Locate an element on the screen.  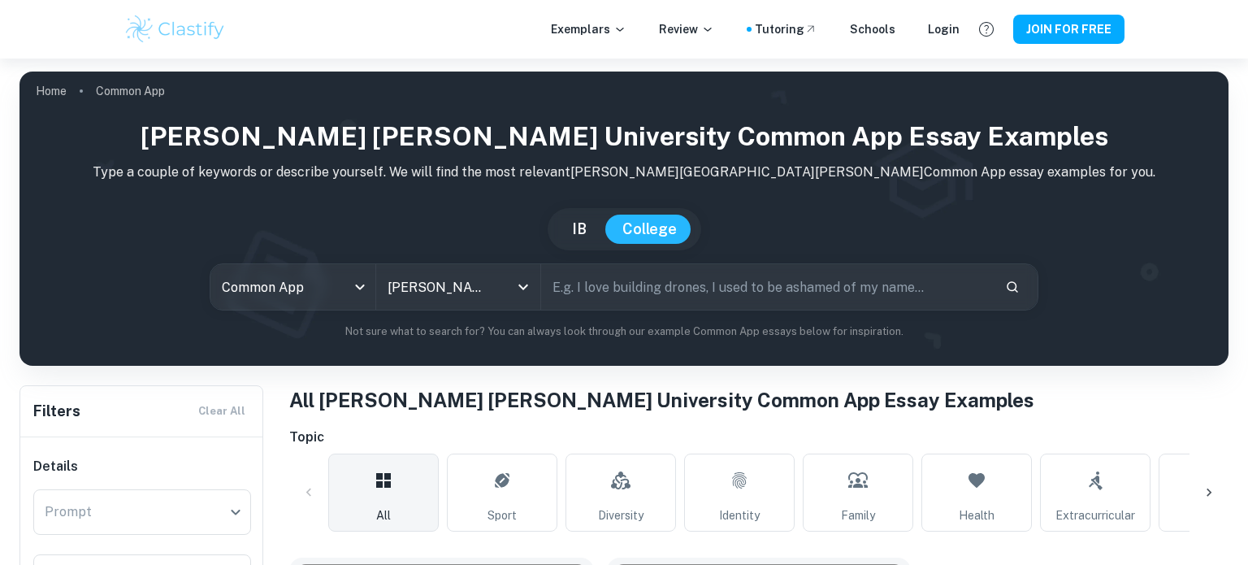
button: Help and Feedback is located at coordinates (986, 29).